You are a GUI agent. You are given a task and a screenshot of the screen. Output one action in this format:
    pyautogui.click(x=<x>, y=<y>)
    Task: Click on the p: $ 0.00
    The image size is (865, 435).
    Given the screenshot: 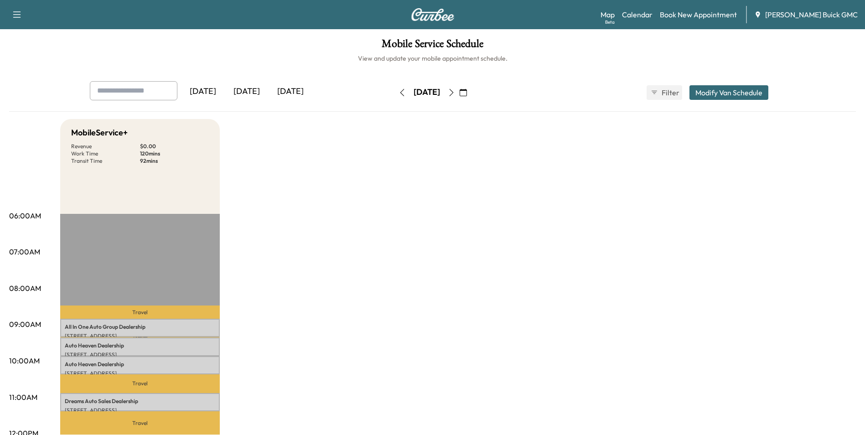 What is the action you would take?
    pyautogui.click(x=174, y=146)
    